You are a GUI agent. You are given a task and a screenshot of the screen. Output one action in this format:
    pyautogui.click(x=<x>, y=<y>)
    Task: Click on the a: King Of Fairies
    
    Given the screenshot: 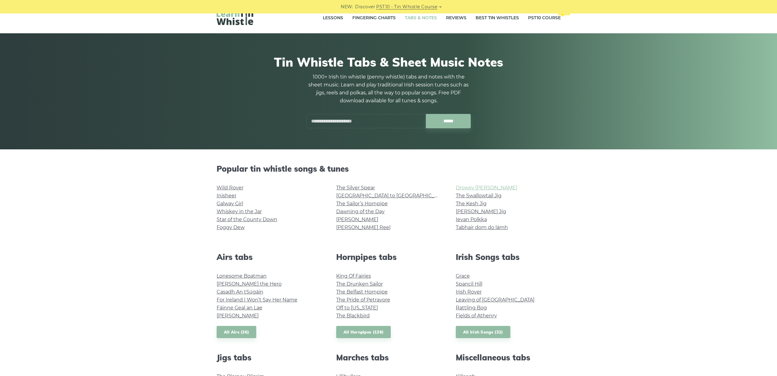 What is the action you would take?
    pyautogui.click(x=354, y=276)
    